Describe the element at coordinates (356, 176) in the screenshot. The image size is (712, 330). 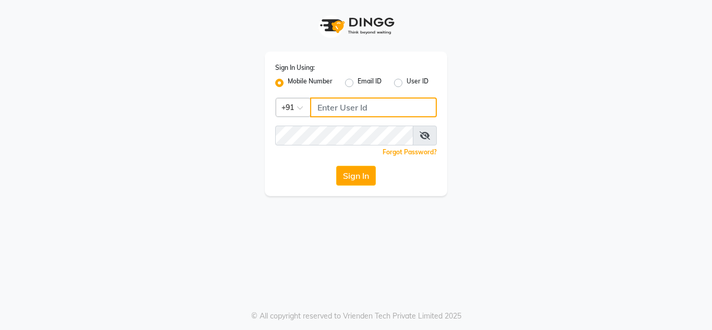
I see `button: Sign In` at that location.